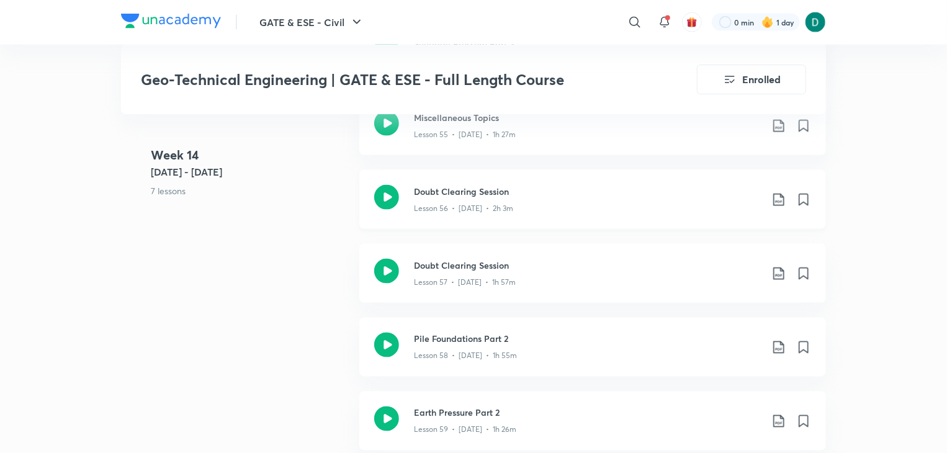 The height and width of the screenshot is (453, 947). What do you see at coordinates (171, 22) in the screenshot?
I see `a: Company Logo` at bounding box center [171, 22].